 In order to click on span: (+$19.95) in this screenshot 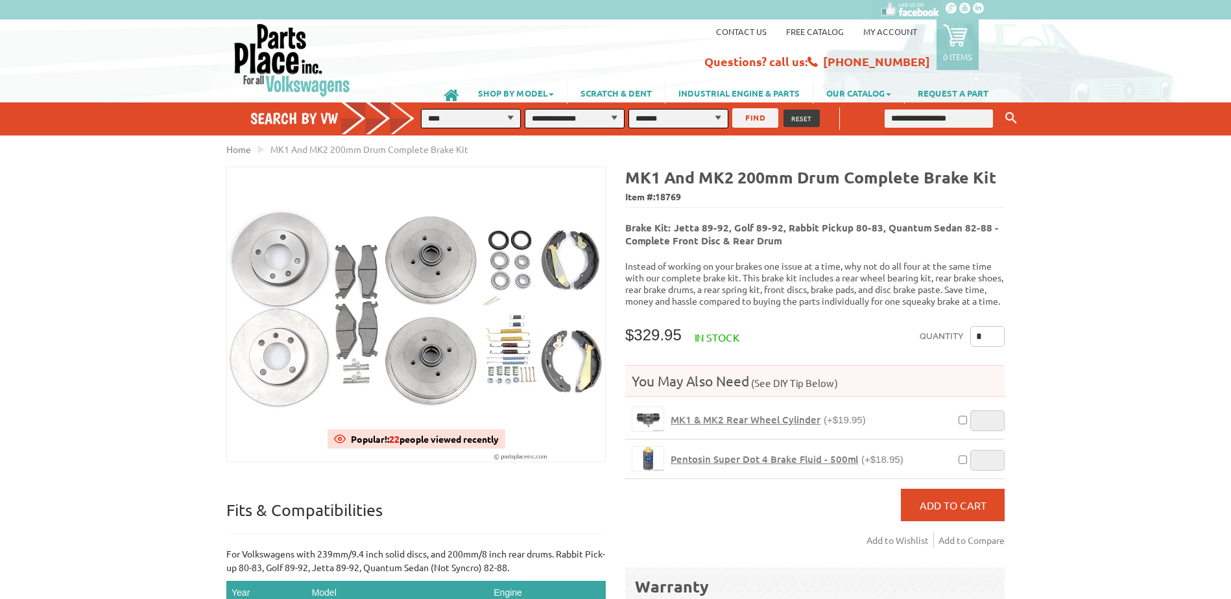, I will do `click(844, 419)`.